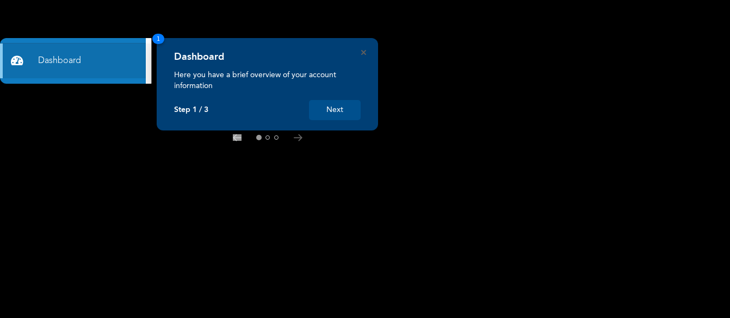 This screenshot has width=730, height=318. What do you see at coordinates (363, 52) in the screenshot?
I see `button: Close` at bounding box center [363, 52].